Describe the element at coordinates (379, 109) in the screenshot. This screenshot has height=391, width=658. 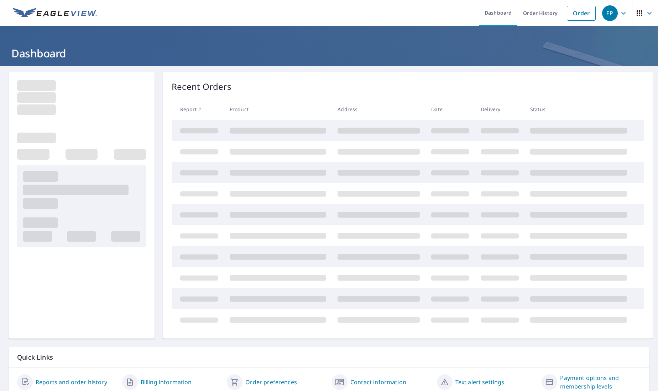
I see `th: Address` at that location.